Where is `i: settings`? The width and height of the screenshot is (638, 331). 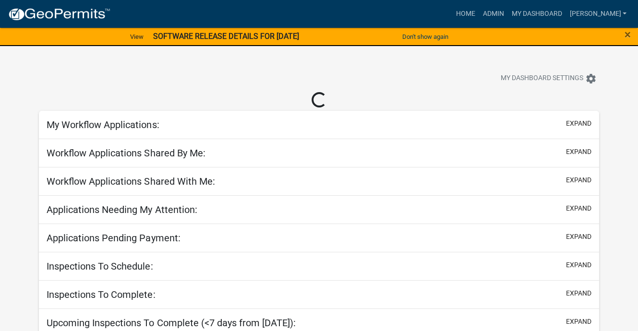
i: settings is located at coordinates (591, 79).